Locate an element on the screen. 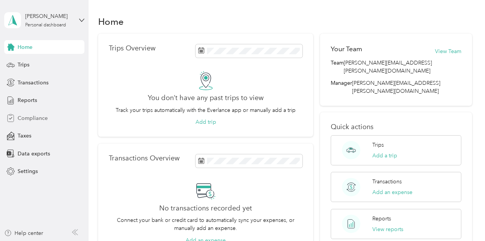 Image resolution: width=485 pixels, height=241 pixels. p: Track your trips automatically with the Everlance app or manually add a trip is located at coordinates (205, 110).